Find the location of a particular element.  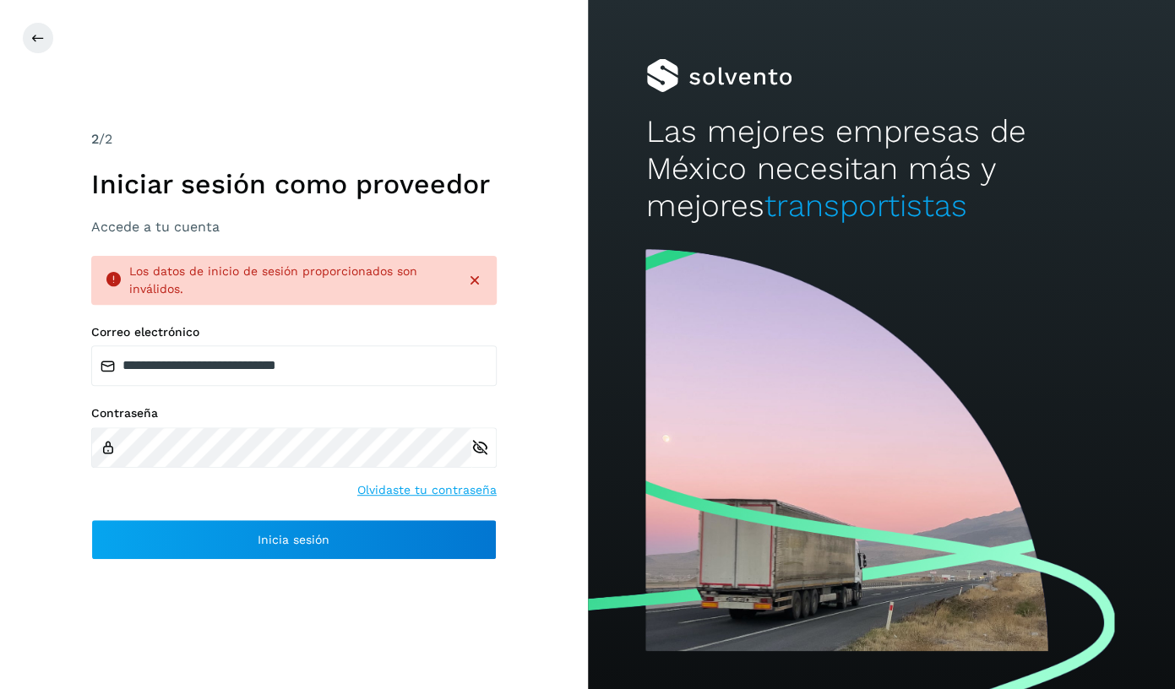

span: Inicia sesión is located at coordinates (293, 540).